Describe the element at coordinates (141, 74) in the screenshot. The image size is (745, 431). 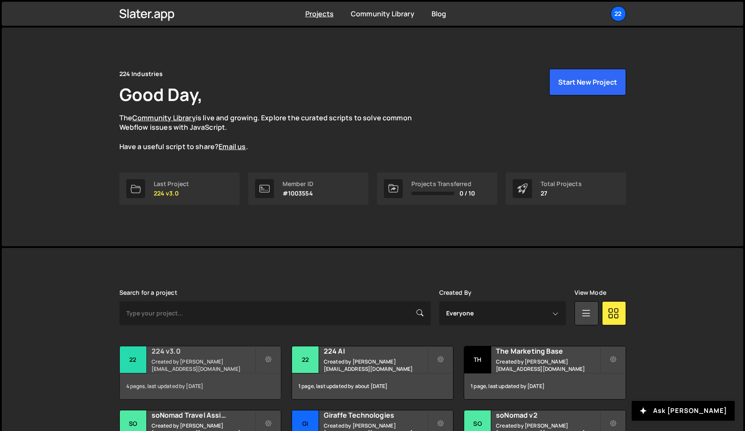
I see `div: 224 Industries` at that location.